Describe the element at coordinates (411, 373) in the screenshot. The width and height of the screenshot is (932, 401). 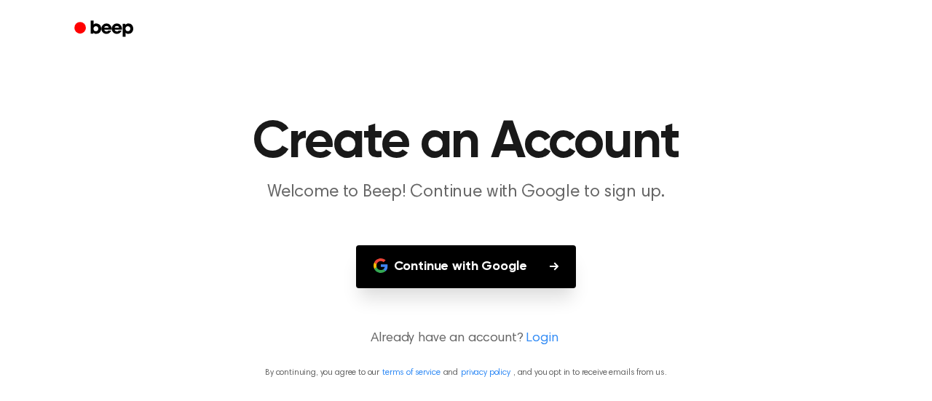
I see `a: terms of service` at that location.